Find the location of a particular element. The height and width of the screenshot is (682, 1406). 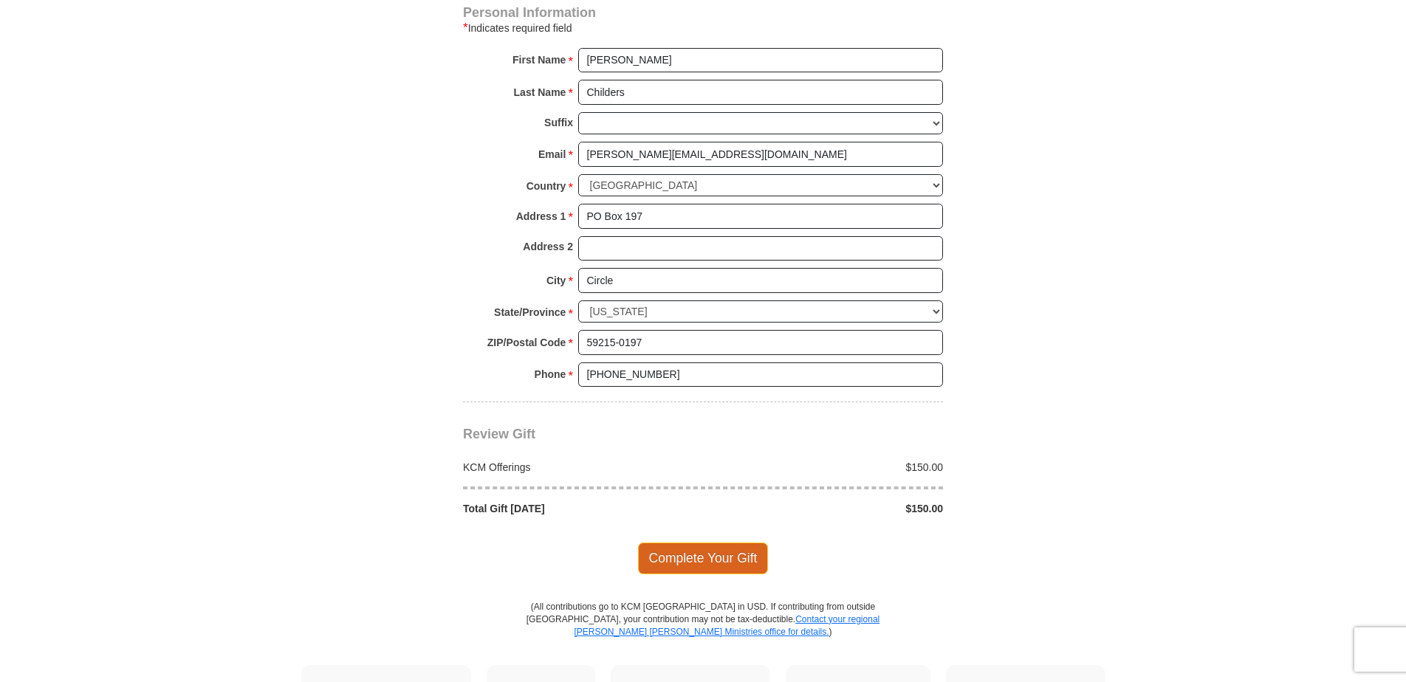

strong: Suffix is located at coordinates (558, 123).